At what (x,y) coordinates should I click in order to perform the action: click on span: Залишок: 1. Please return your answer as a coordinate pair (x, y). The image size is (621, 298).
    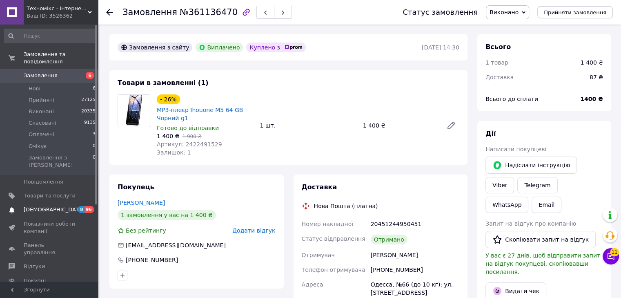
    Looking at the image, I should click on (174, 152).